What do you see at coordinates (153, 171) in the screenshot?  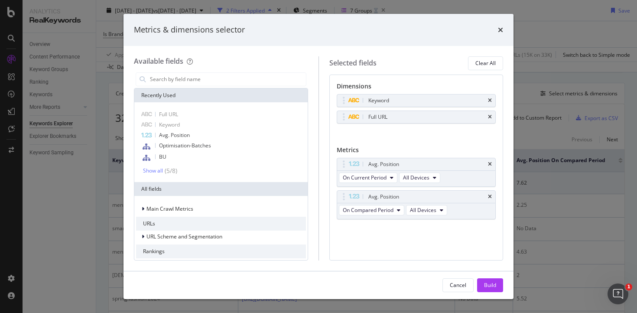 I see `div: Show all` at bounding box center [153, 171].